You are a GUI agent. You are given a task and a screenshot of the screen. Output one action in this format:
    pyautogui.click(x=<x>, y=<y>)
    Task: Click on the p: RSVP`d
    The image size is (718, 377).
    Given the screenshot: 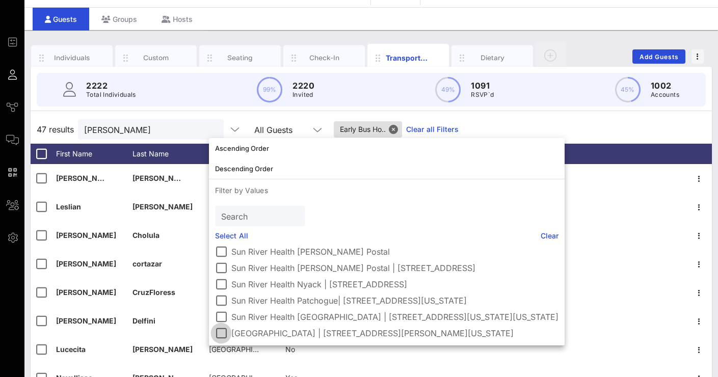 What is the action you would take?
    pyautogui.click(x=482, y=95)
    